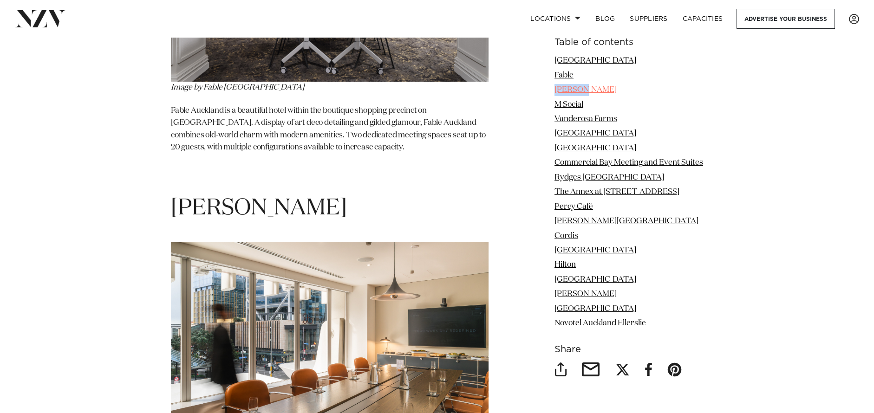  What do you see at coordinates (629, 42) in the screenshot?
I see `h6: Table of contents` at bounding box center [629, 42].